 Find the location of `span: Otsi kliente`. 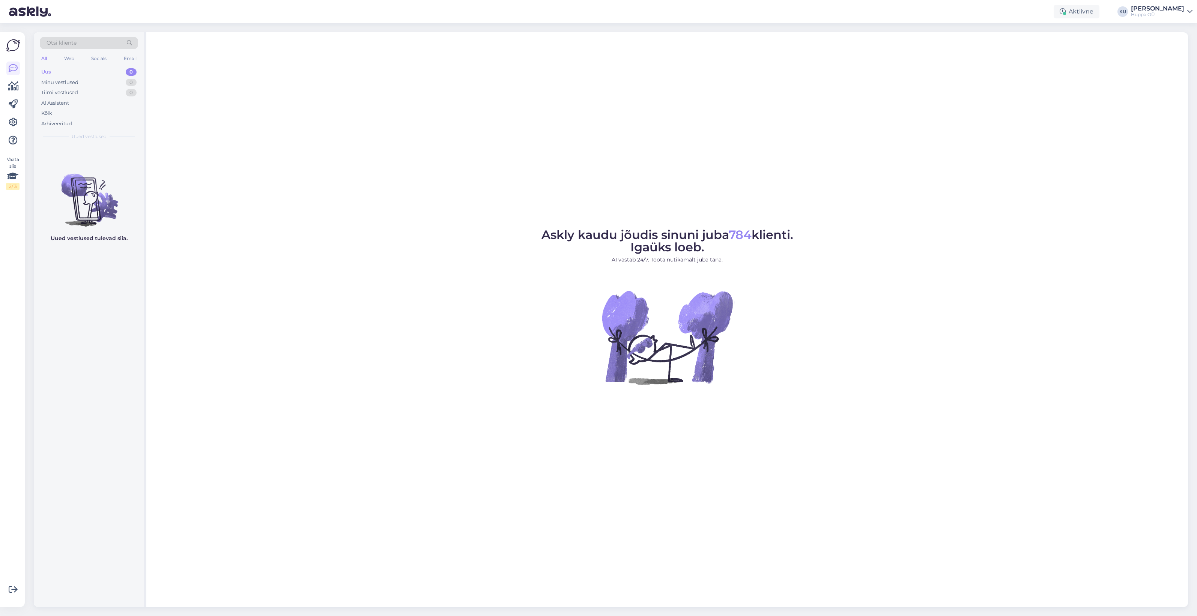

span: Otsi kliente is located at coordinates (62, 43).